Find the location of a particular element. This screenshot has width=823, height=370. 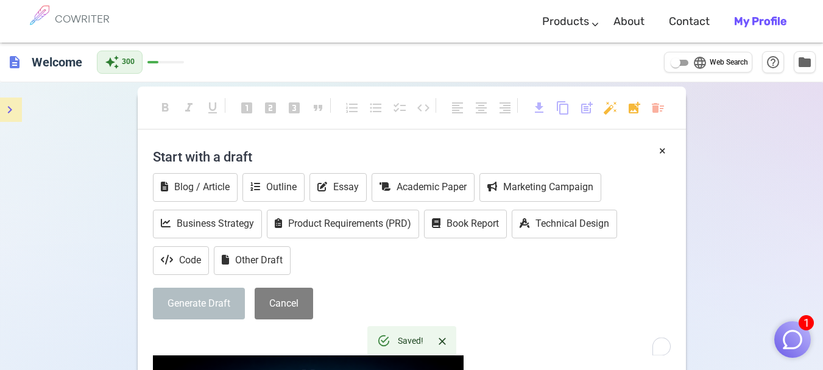

span: format_italic is located at coordinates (189, 108).